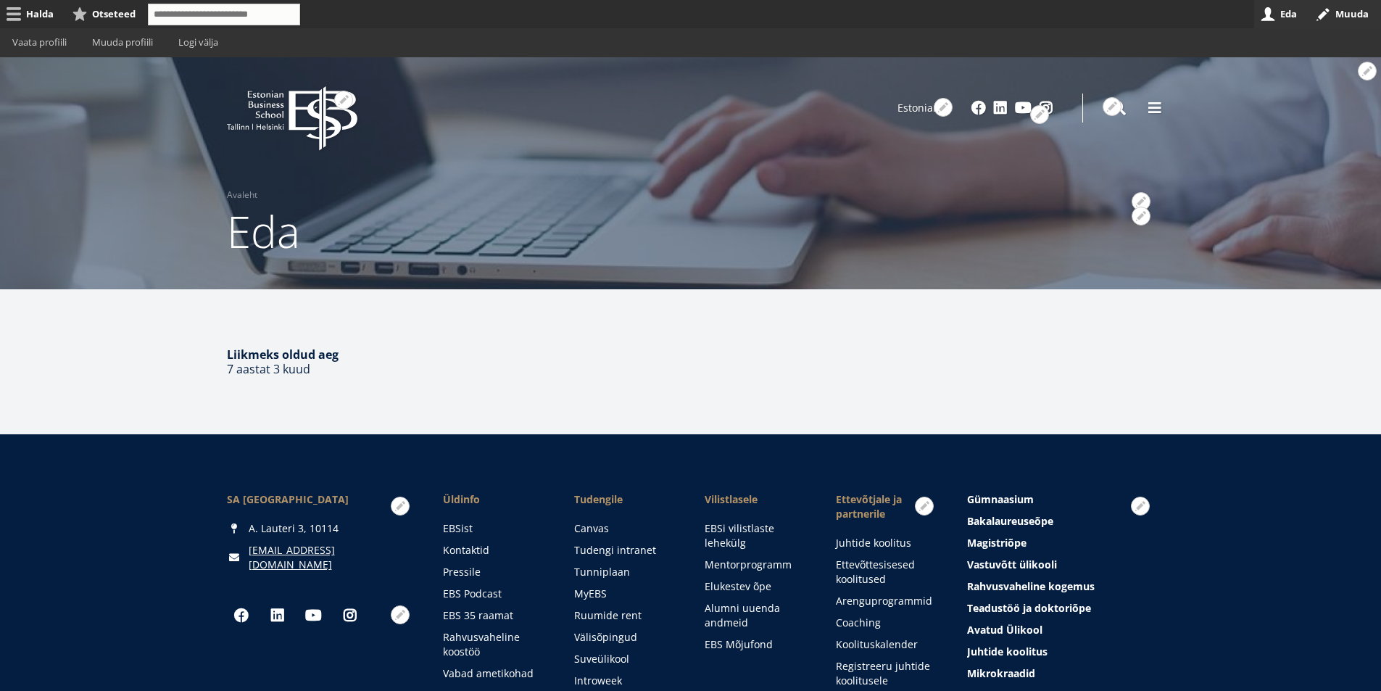 This screenshot has height=691, width=1381. What do you see at coordinates (494, 594) in the screenshot?
I see `a: EBS Podcast` at bounding box center [494, 594].